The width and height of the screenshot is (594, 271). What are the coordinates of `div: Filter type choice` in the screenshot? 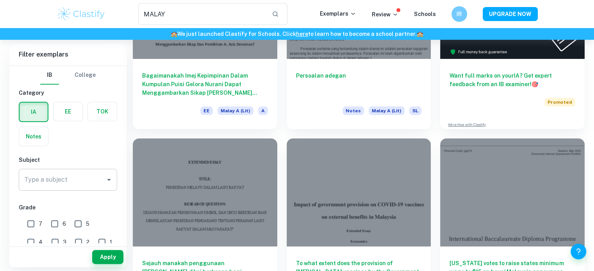 It's located at (68, 75).